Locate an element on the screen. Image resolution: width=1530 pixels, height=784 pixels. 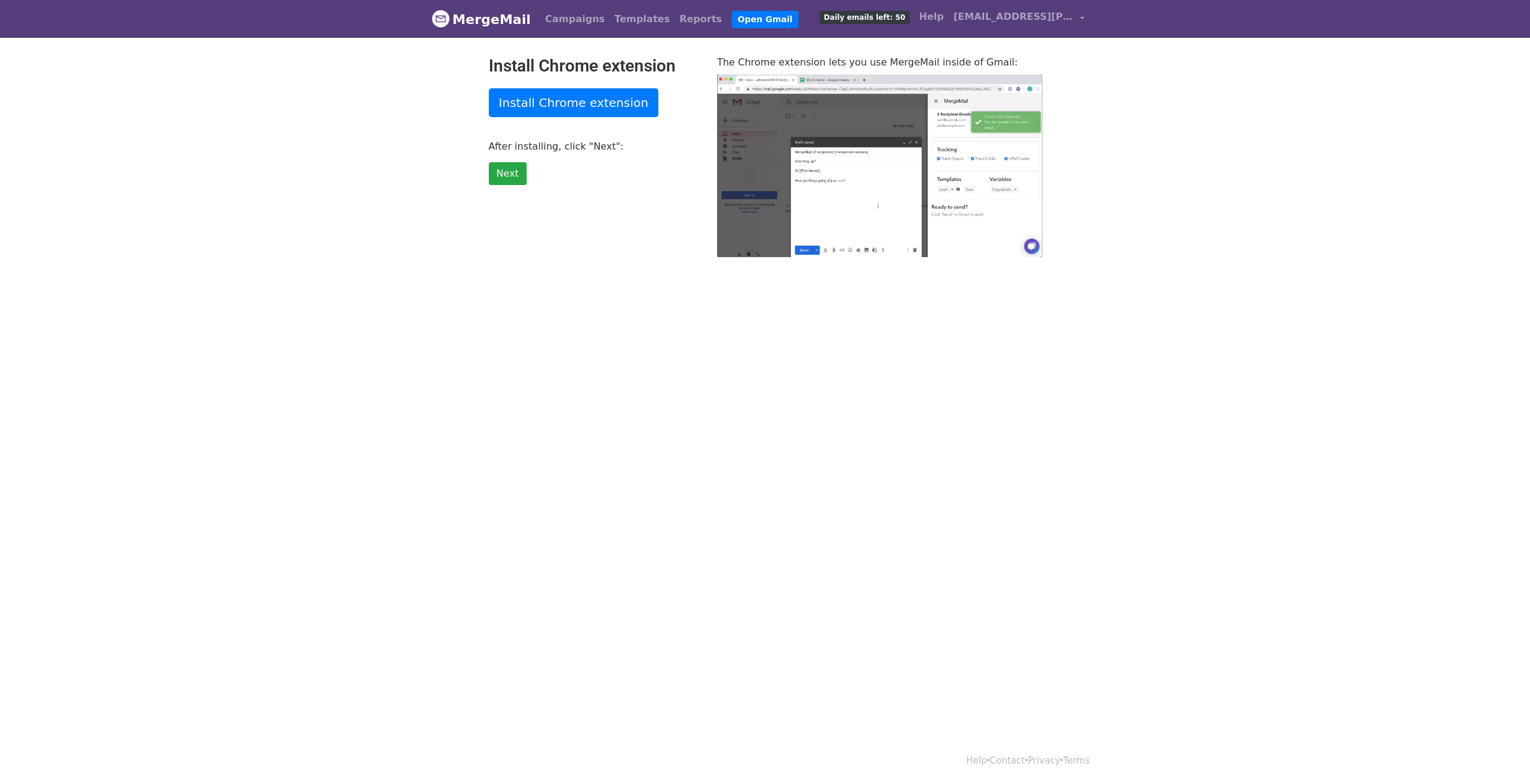
p: The Chrome extension lets you use MergeMail inside of Gmail: is located at coordinates (880, 62).